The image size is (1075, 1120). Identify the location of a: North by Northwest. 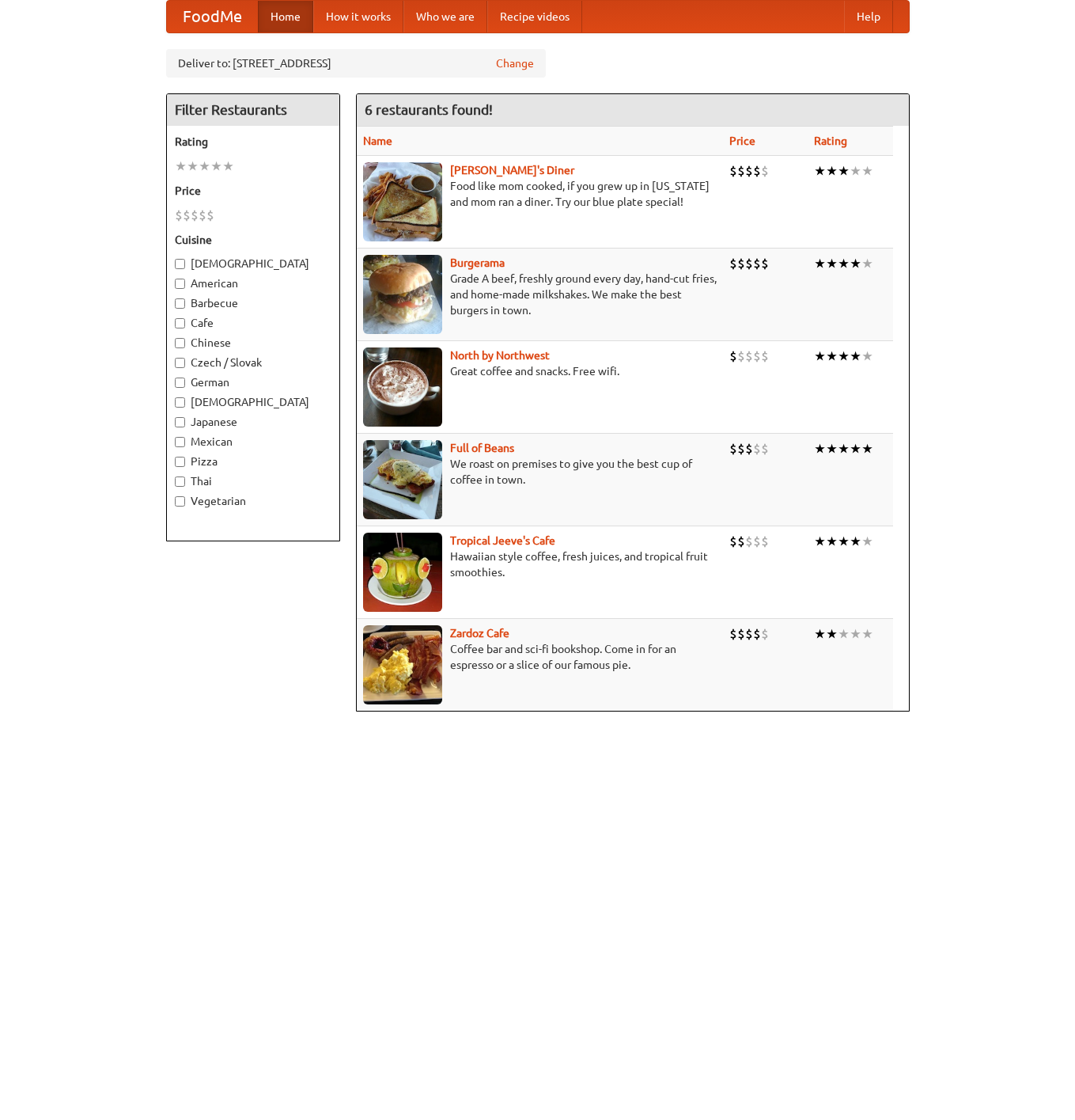
(500, 355).